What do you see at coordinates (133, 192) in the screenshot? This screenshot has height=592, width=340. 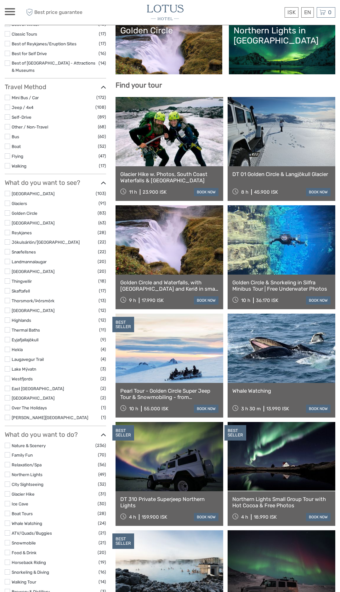 I see `span: 11 h` at bounding box center [133, 192].